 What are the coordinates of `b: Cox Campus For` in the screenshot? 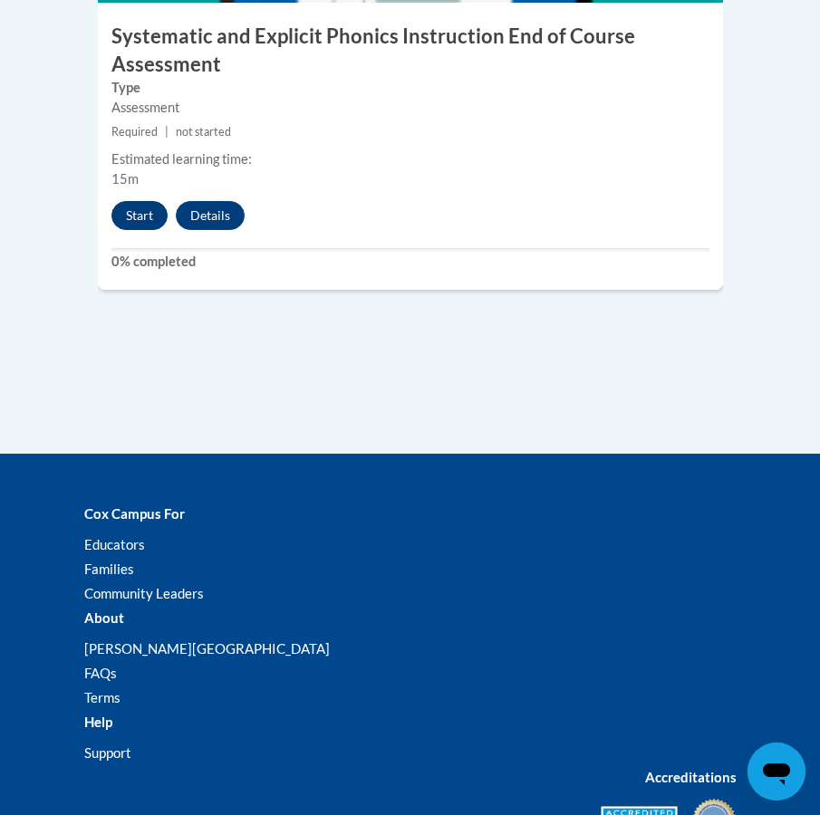 It's located at (134, 514).